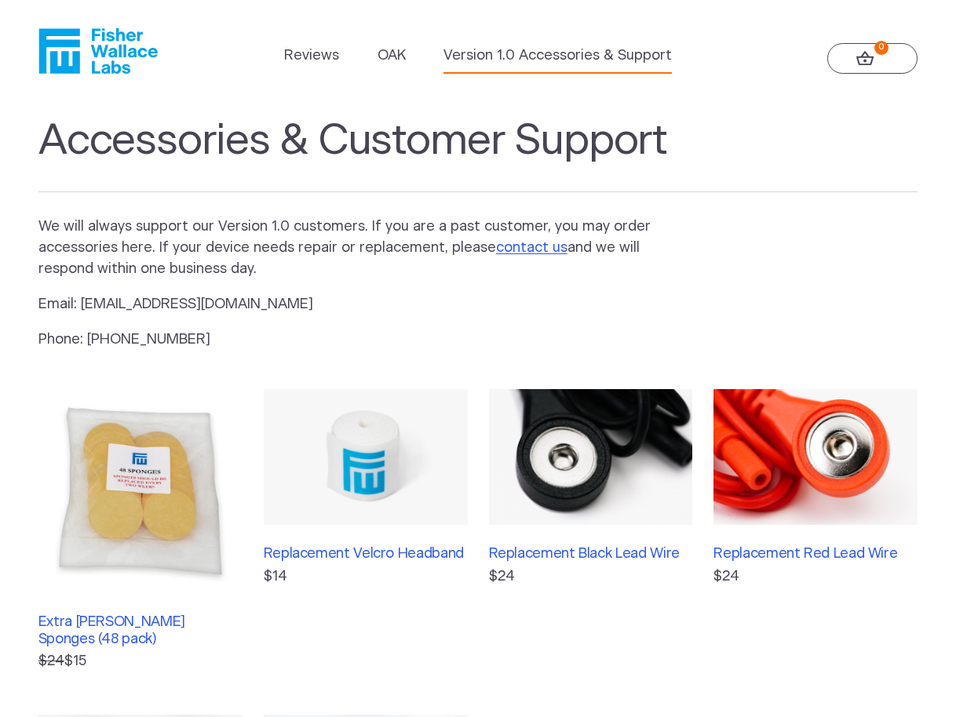 The width and height of the screenshot is (956, 717). I want to click on h3: Replacement Velcro Headband, so click(366, 555).